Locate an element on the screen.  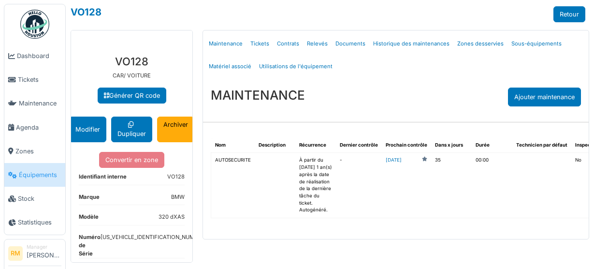
a: VO128 is located at coordinates (86, 12).